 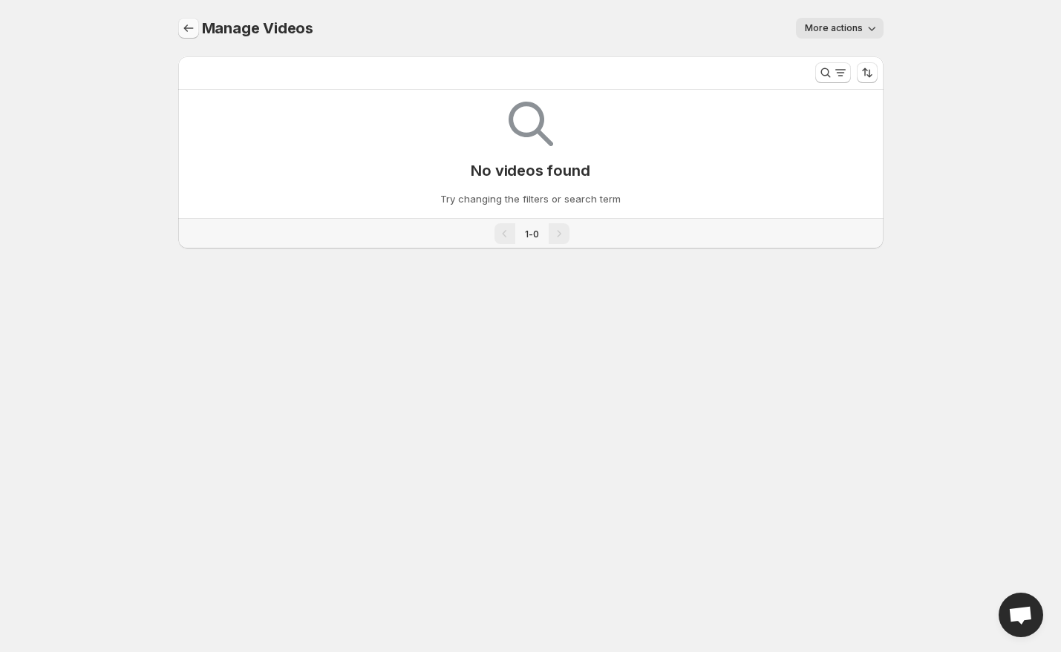 I want to click on span: More actions, so click(x=834, y=28).